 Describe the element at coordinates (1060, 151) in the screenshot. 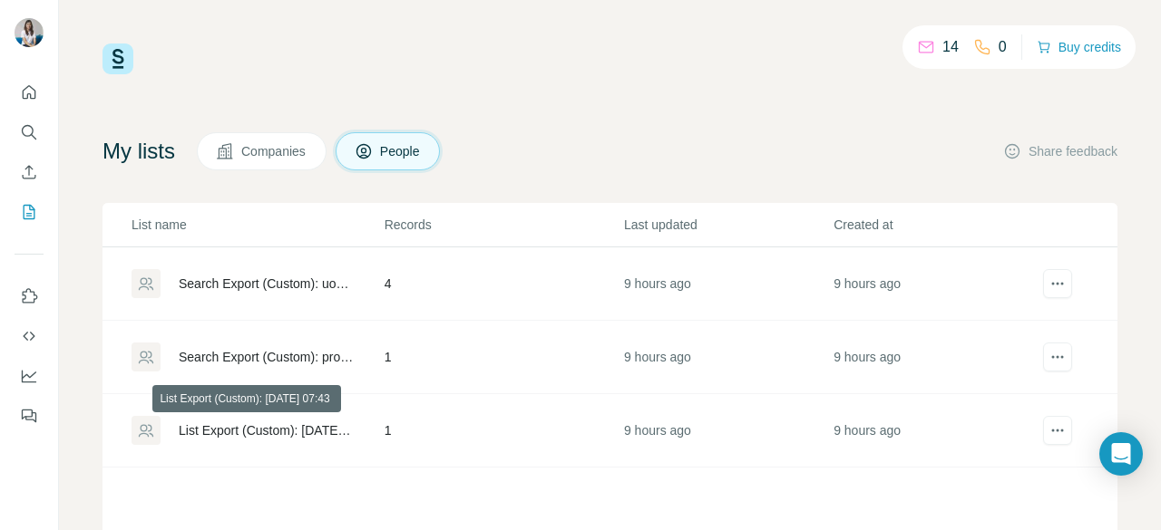

I see `button: Share feedback` at that location.